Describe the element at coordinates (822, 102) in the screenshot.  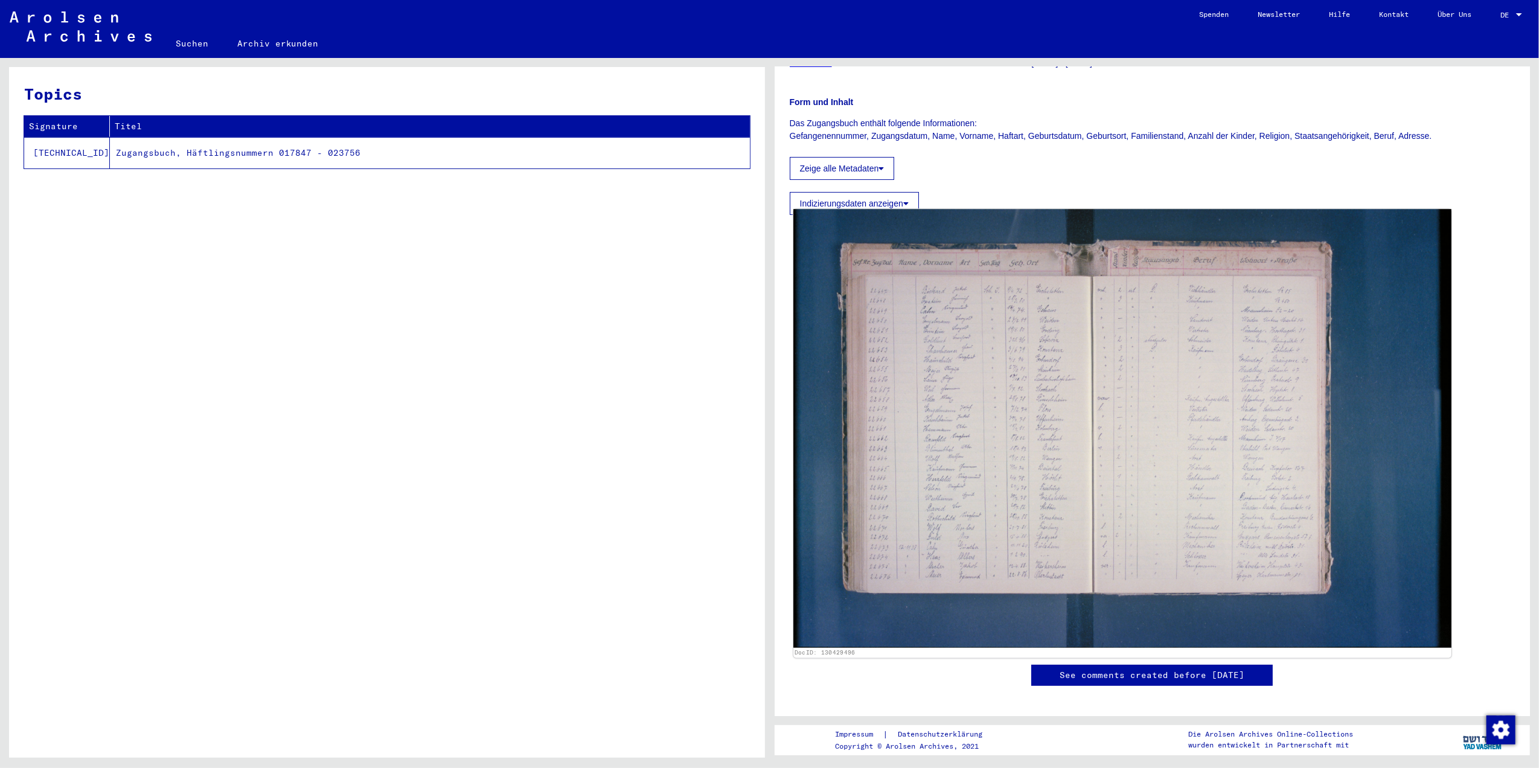
I see `b: Form und Inhalt` at that location.